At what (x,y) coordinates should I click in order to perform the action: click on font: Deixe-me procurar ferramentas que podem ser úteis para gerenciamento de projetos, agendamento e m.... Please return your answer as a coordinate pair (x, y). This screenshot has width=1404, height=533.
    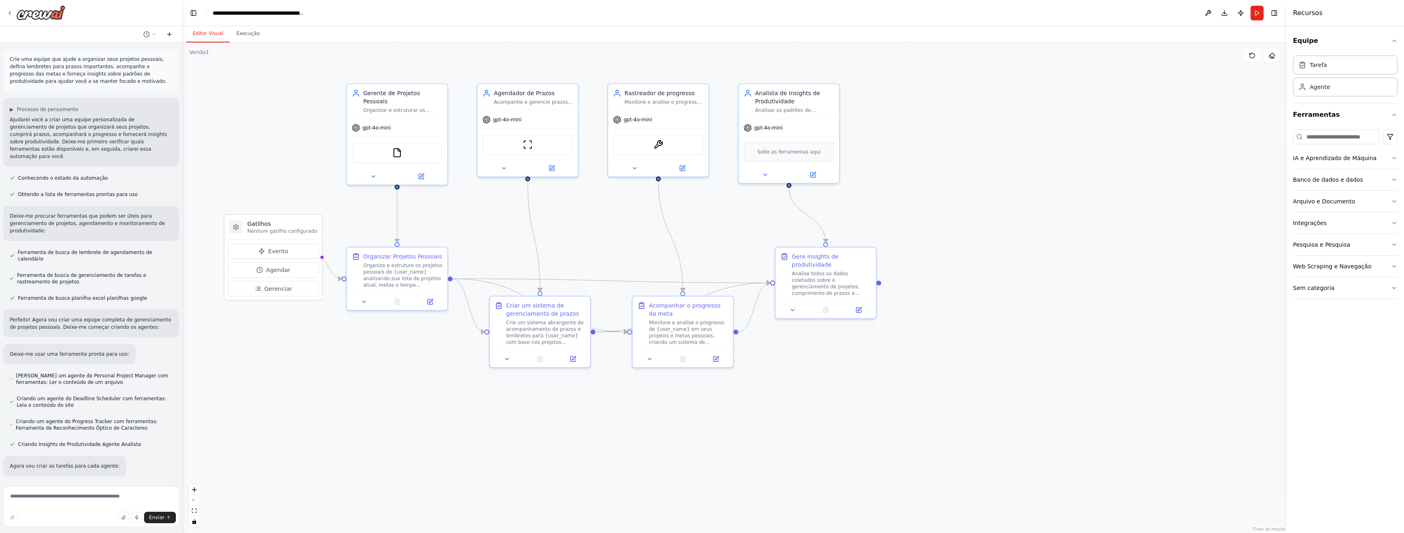
    Looking at the image, I should click on (87, 223).